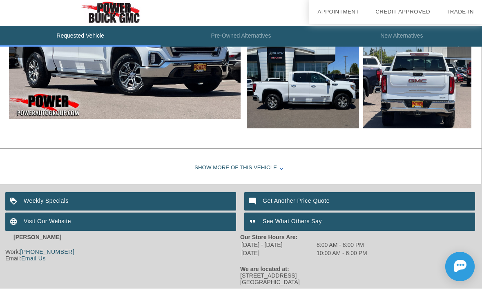  I want to click on li: Pre-Owned Alternatives, so click(240, 36).